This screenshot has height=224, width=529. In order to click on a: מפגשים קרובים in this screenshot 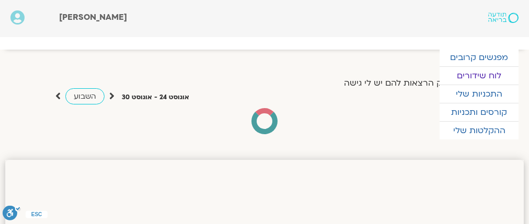, I will do `click(479, 57)`.